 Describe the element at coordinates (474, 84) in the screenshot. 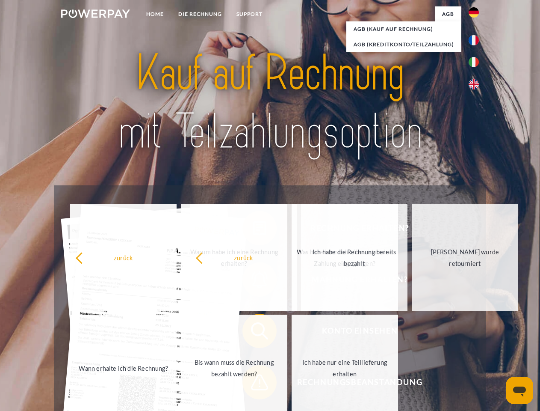

I see `img: en` at that location.